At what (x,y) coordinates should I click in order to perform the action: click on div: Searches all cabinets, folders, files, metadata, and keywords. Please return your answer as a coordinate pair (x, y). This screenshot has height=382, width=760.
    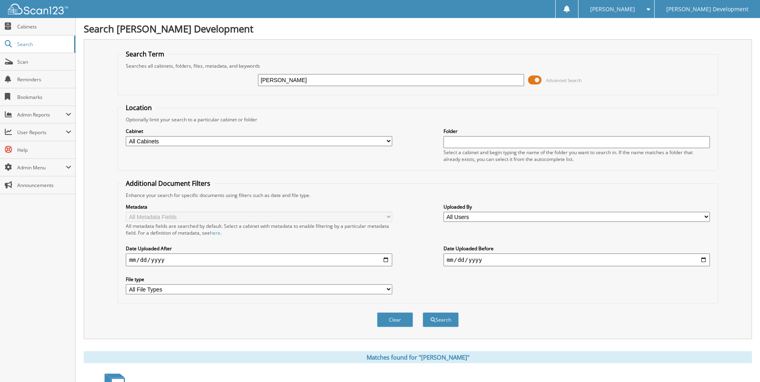
    Looking at the image, I should click on (418, 66).